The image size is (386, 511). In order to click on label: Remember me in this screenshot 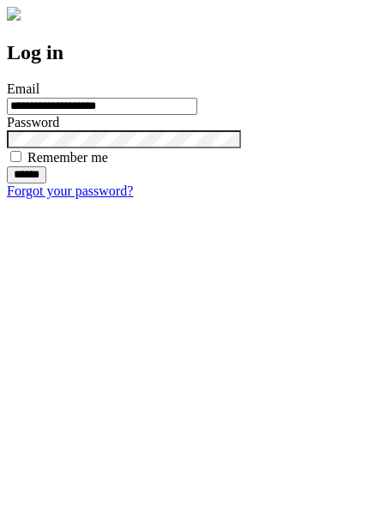, I will do `click(68, 157)`.